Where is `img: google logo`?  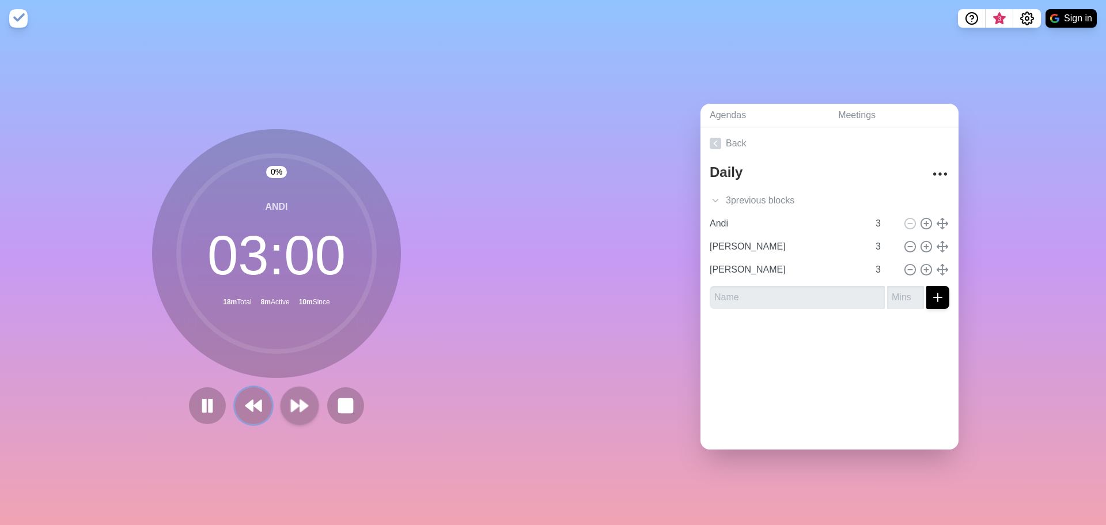
img: google logo is located at coordinates (1055, 18).